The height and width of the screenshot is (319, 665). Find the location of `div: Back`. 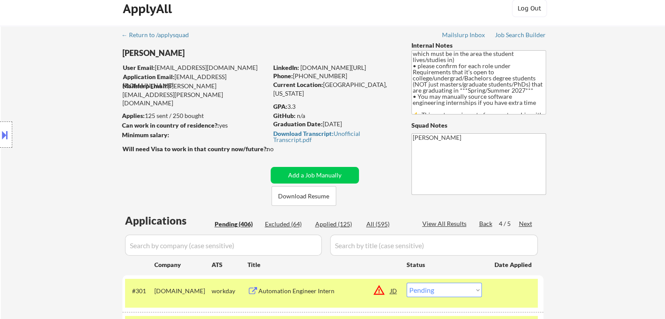

div: Back is located at coordinates (486, 224).